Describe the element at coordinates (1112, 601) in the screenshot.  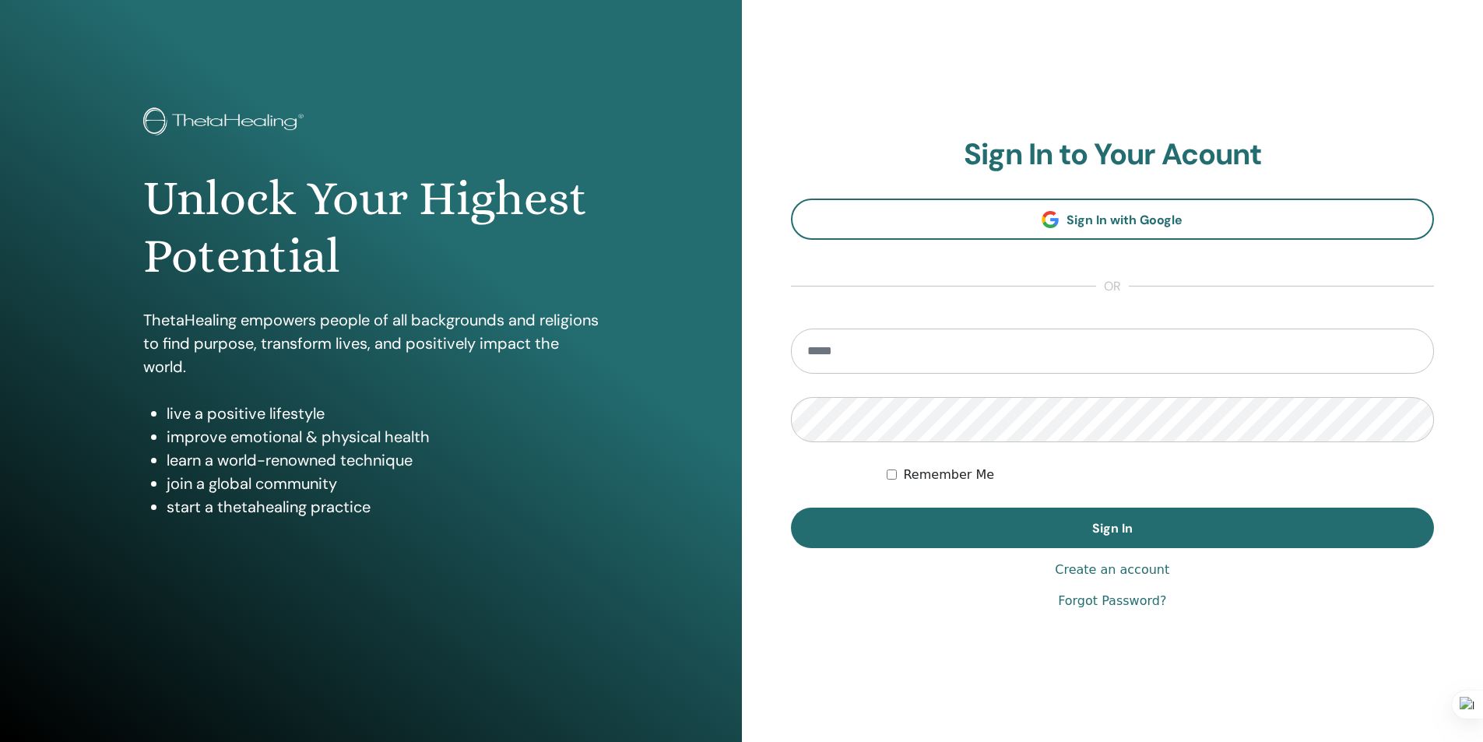
I see `a: Forgot Password?` at that location.